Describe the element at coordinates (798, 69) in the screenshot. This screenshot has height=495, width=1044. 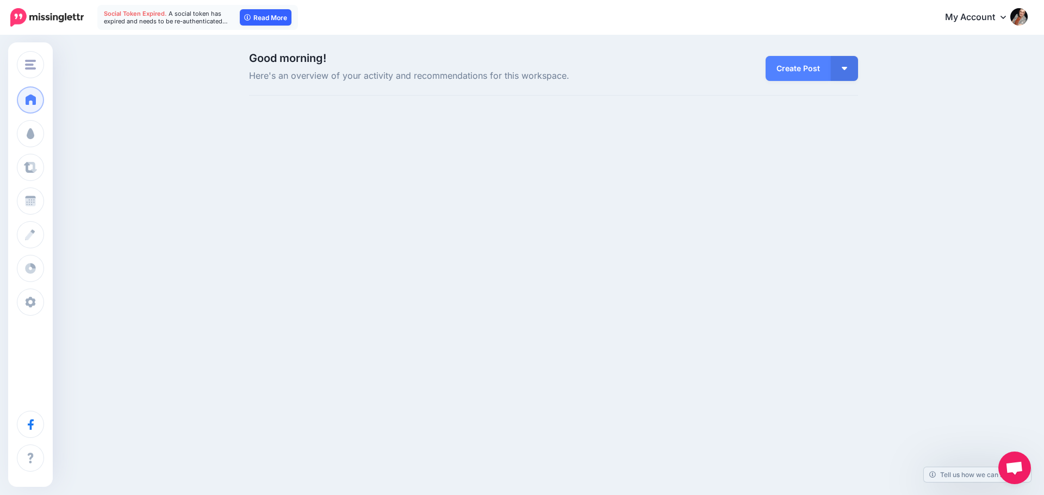
I see `a: Create Post` at that location.